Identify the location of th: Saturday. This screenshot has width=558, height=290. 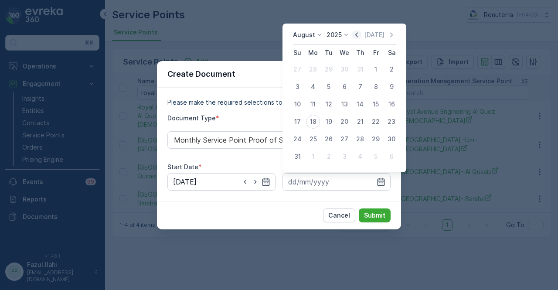
(392, 53).